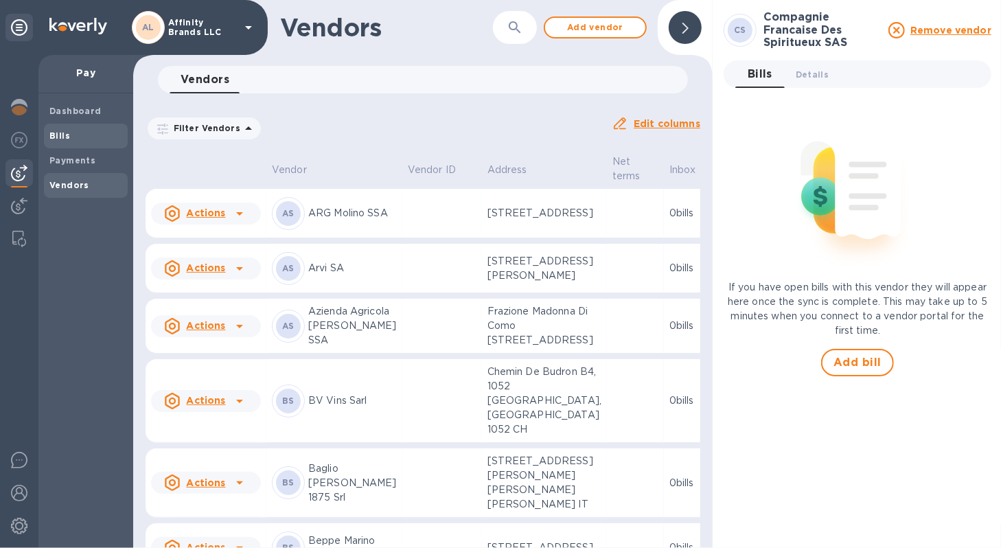  Describe the element at coordinates (858, 309) in the screenshot. I see `p: If you have open bills with this vendor they will appear here once the sync is complete. This may...` at that location.